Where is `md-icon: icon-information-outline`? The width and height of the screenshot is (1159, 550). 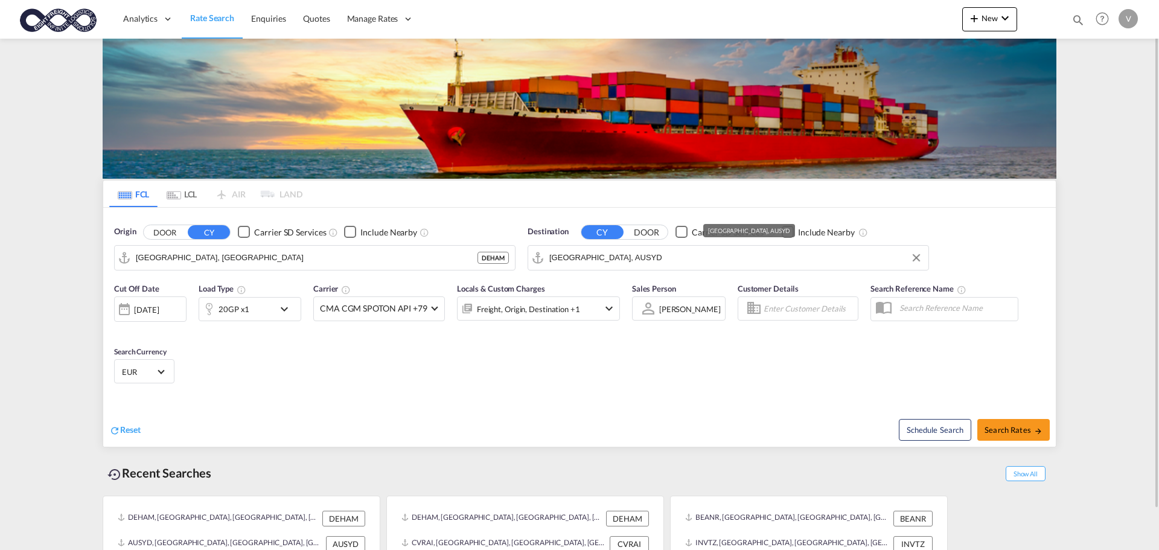 md-icon: icon-information-outline is located at coordinates (241, 290).